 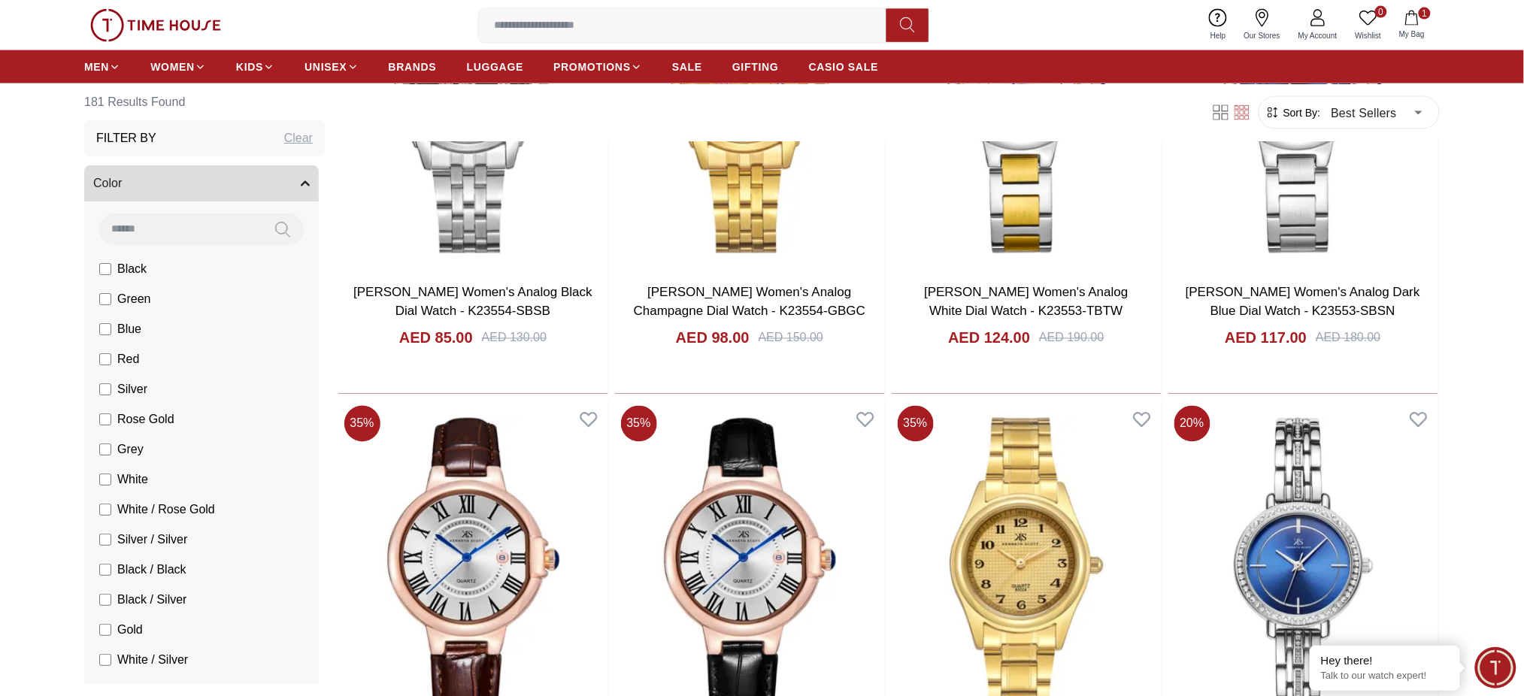 What do you see at coordinates (152, 570) in the screenshot?
I see `span: Black / Black` at bounding box center [152, 570].